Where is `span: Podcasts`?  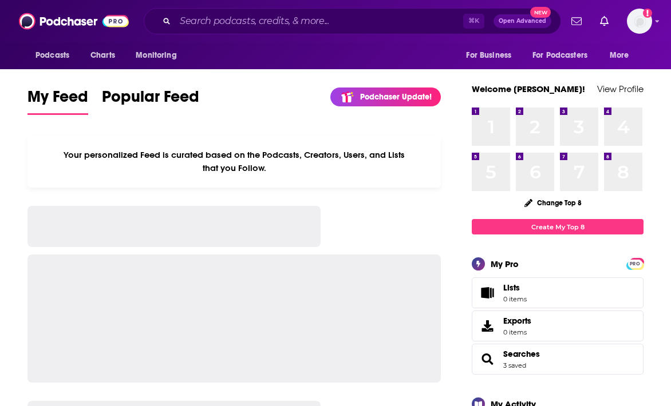 span: Podcasts is located at coordinates (52, 55).